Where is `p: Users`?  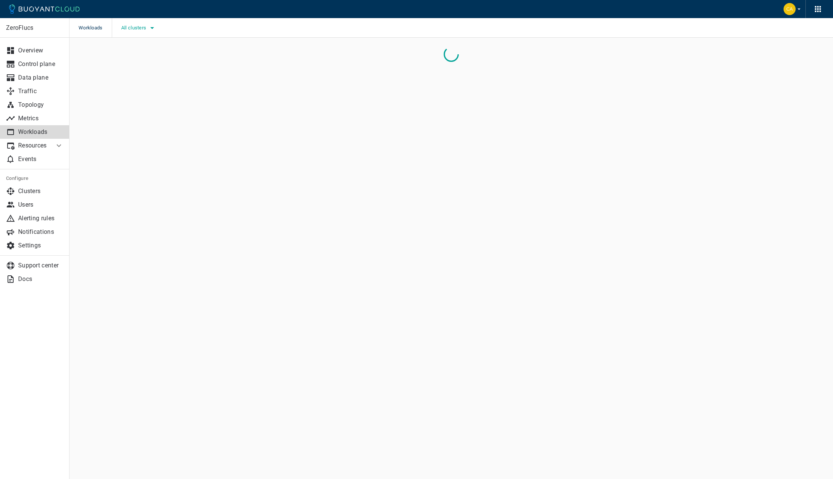 p: Users is located at coordinates (41, 205).